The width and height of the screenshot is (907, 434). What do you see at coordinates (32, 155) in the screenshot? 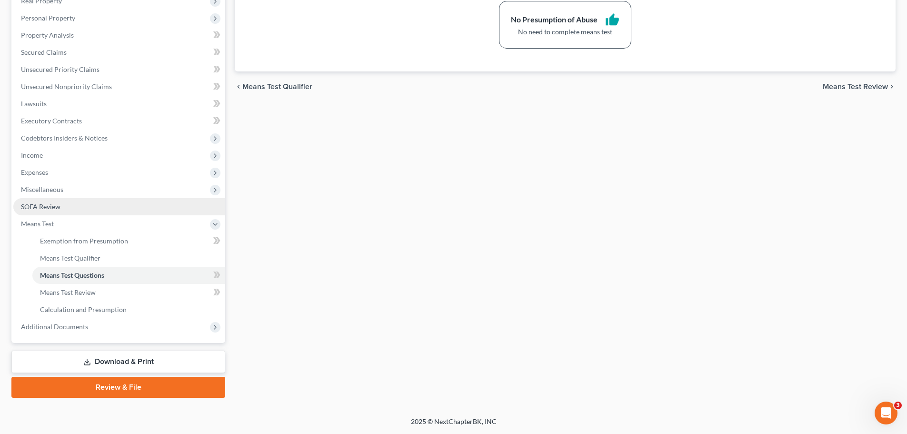
I see `span: Income` at bounding box center [32, 155].